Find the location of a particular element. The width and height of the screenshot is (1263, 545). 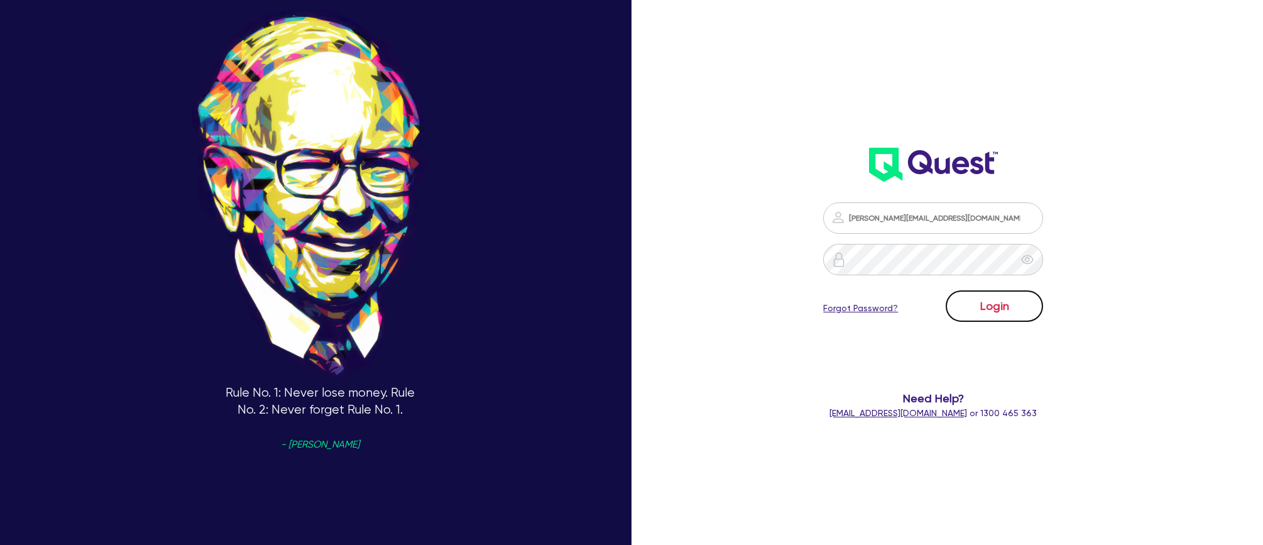

span: eye is located at coordinates (1027, 260).